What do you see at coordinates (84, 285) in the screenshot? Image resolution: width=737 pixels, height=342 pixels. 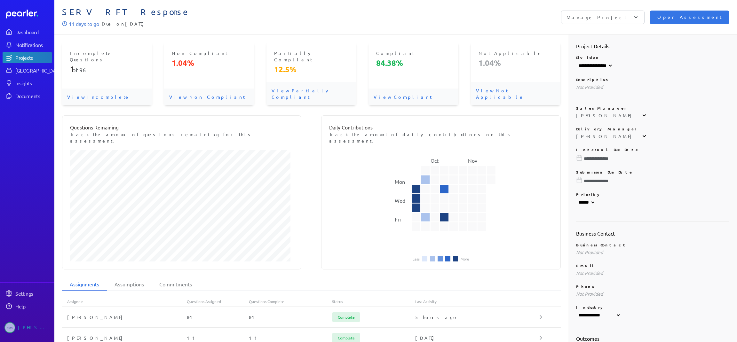 I see `li: Assignments` at bounding box center [84, 285].